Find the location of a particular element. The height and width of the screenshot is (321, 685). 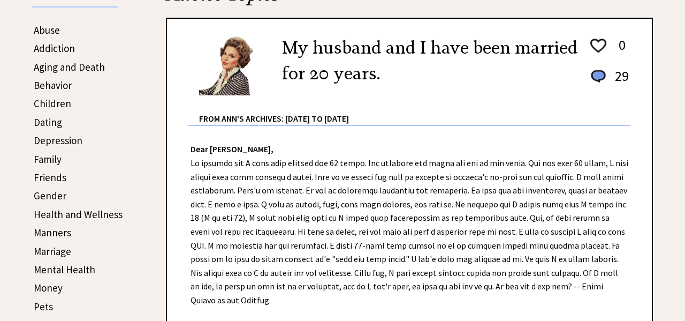

h2: My husband and I have been married for 20 years. is located at coordinates (431, 61).